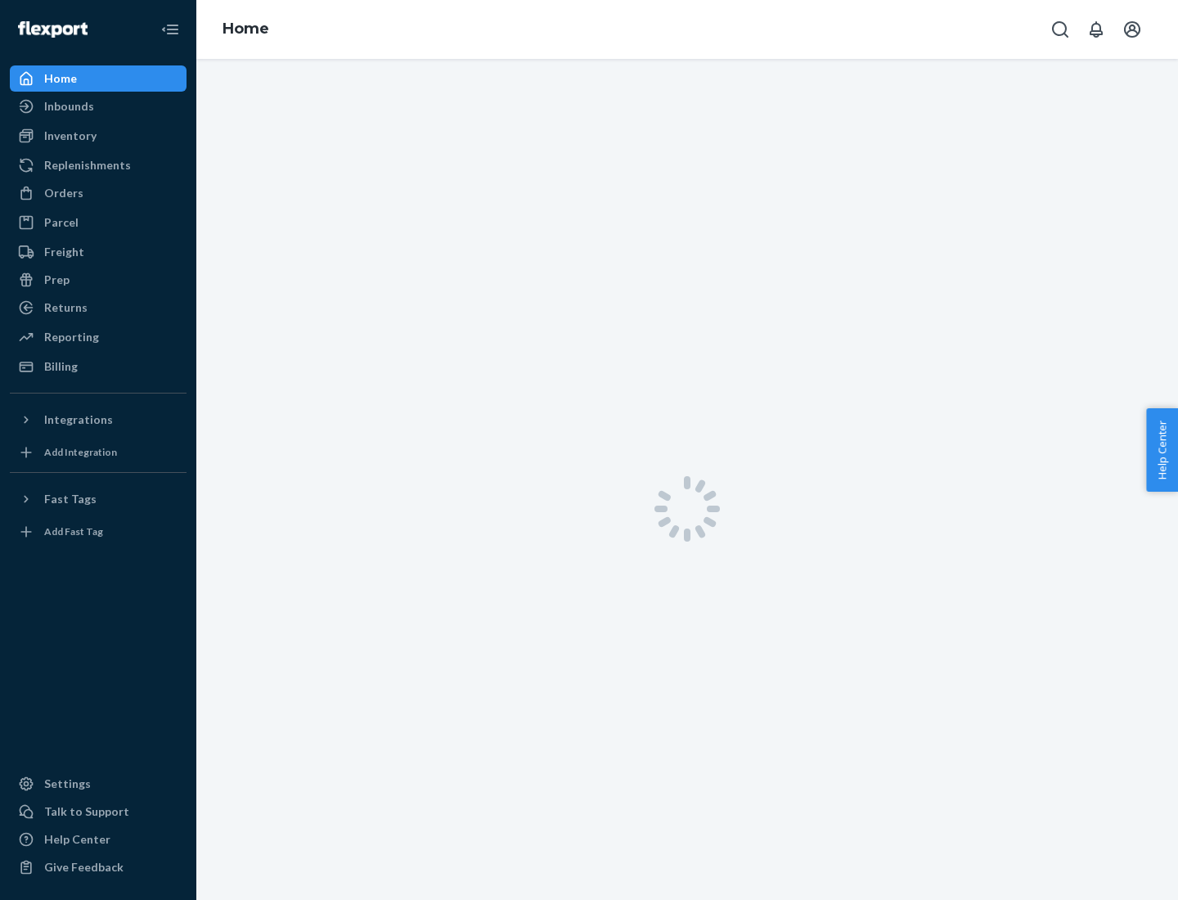  Describe the element at coordinates (70, 136) in the screenshot. I see `div: Inventory` at that location.